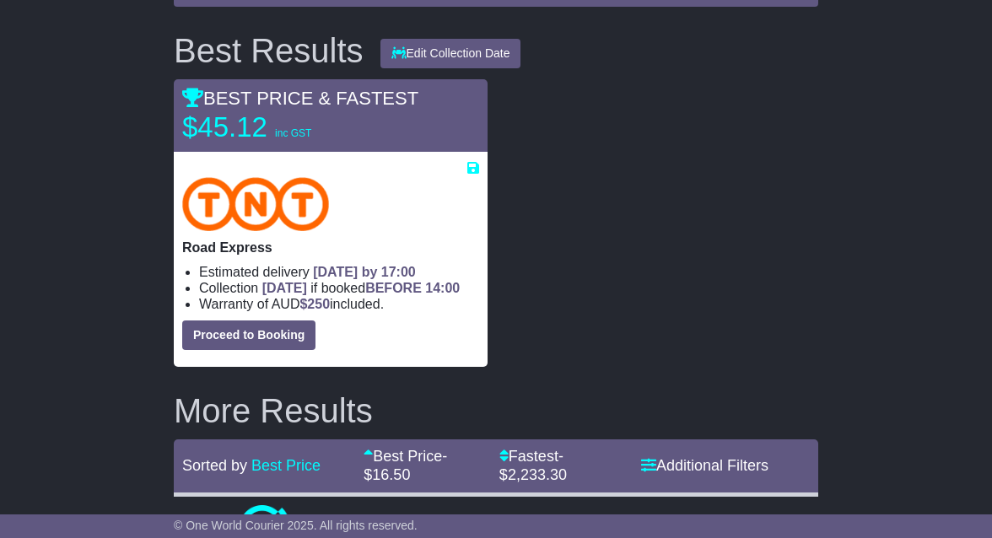 The width and height of the screenshot is (992, 538). Describe the element at coordinates (450, 53) in the screenshot. I see `button: Edit Collection Date` at that location.